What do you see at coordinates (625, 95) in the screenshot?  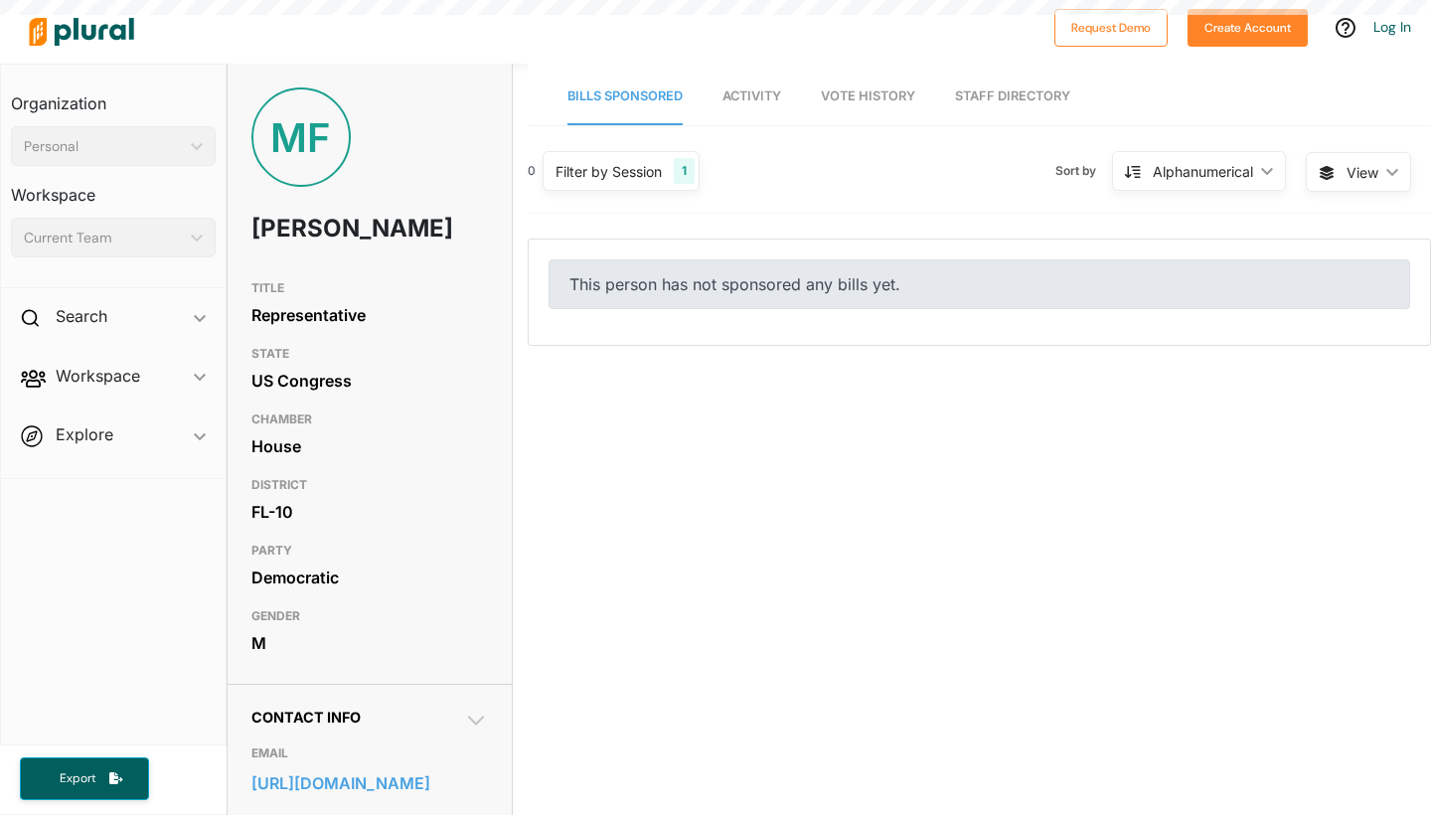 I see `span: Bills Sponsored` at bounding box center [625, 95].